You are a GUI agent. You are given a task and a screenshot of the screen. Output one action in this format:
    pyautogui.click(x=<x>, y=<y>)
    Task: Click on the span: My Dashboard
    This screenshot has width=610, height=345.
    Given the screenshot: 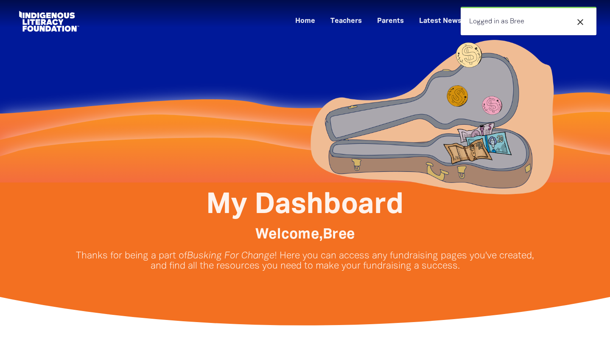 What is the action you would take?
    pyautogui.click(x=305, y=205)
    